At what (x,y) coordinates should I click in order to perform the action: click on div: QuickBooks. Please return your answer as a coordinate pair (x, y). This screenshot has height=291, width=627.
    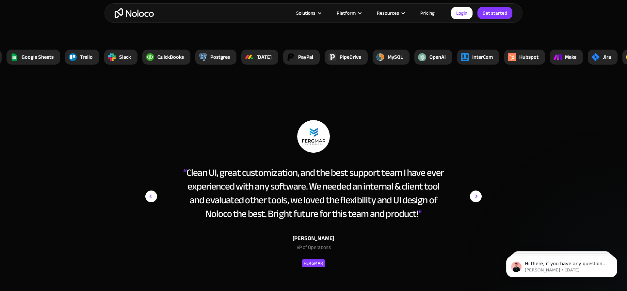
    Looking at the image, I should click on (170, 57).